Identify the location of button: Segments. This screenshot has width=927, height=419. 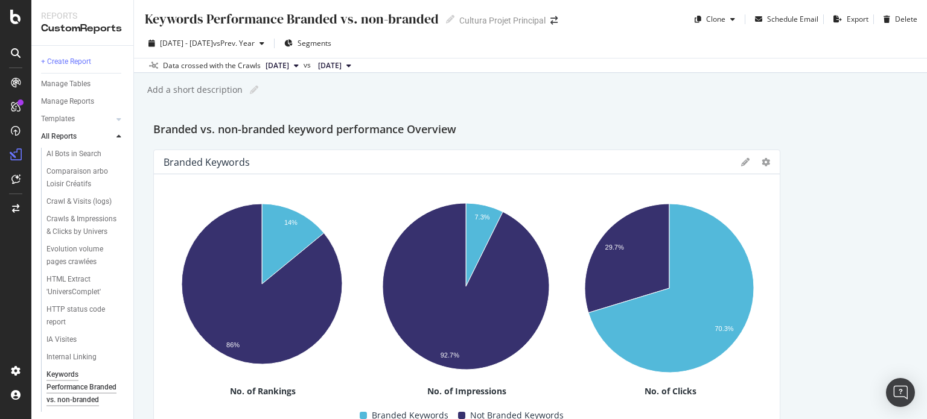
(308, 43).